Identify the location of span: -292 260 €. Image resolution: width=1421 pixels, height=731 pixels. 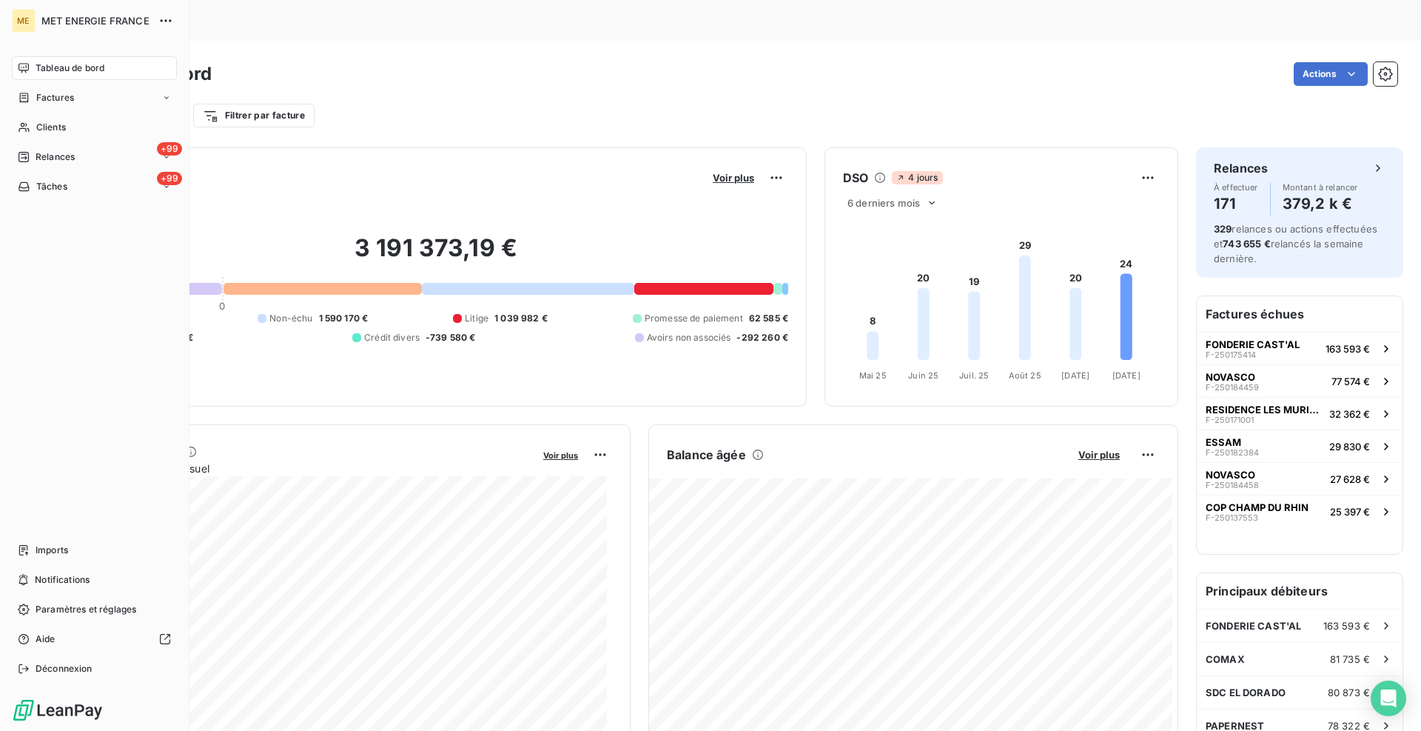
(762, 338).